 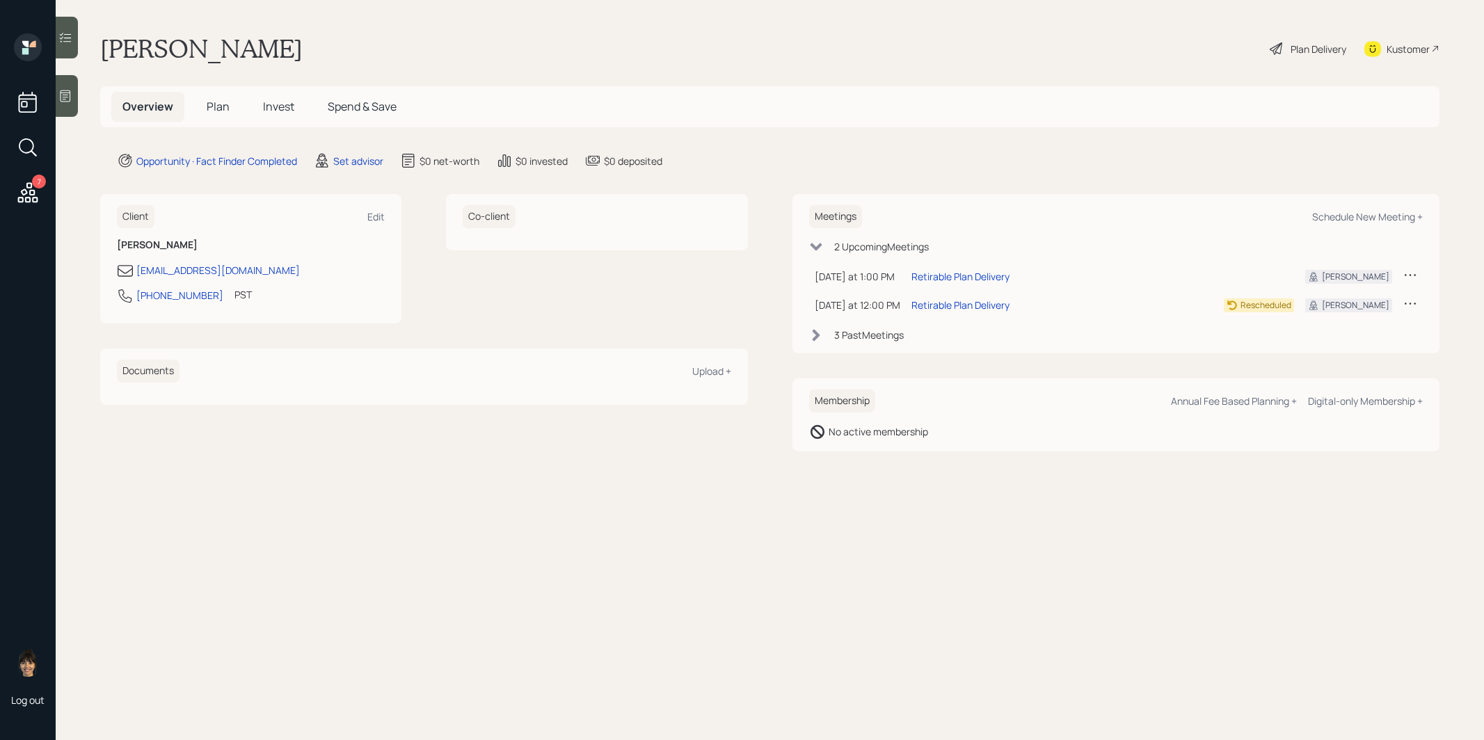 What do you see at coordinates (216, 161) in the screenshot?
I see `div: Opportunity · Fact Finder Completed` at bounding box center [216, 161].